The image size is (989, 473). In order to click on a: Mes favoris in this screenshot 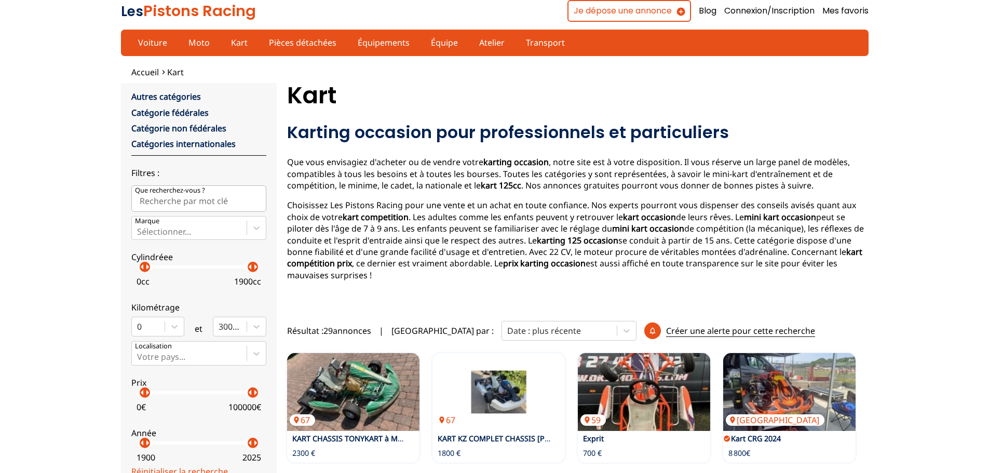, I will do `click(845, 11)`.